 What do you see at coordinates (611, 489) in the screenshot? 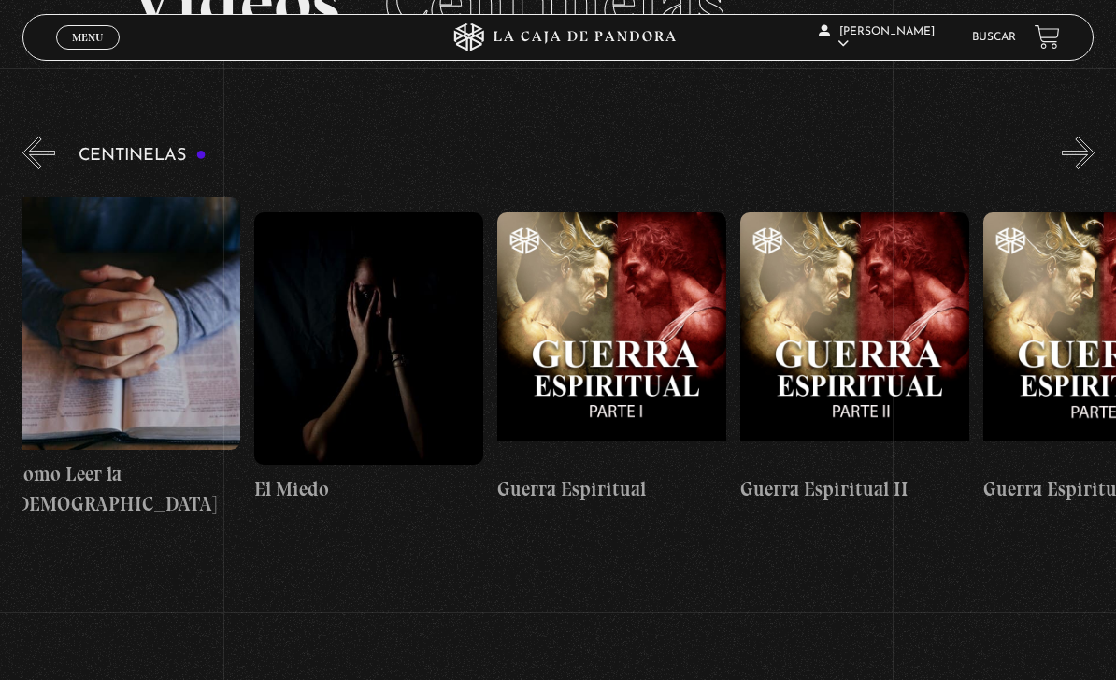
I see `h4: Guerra Espiritual` at bounding box center [611, 489].